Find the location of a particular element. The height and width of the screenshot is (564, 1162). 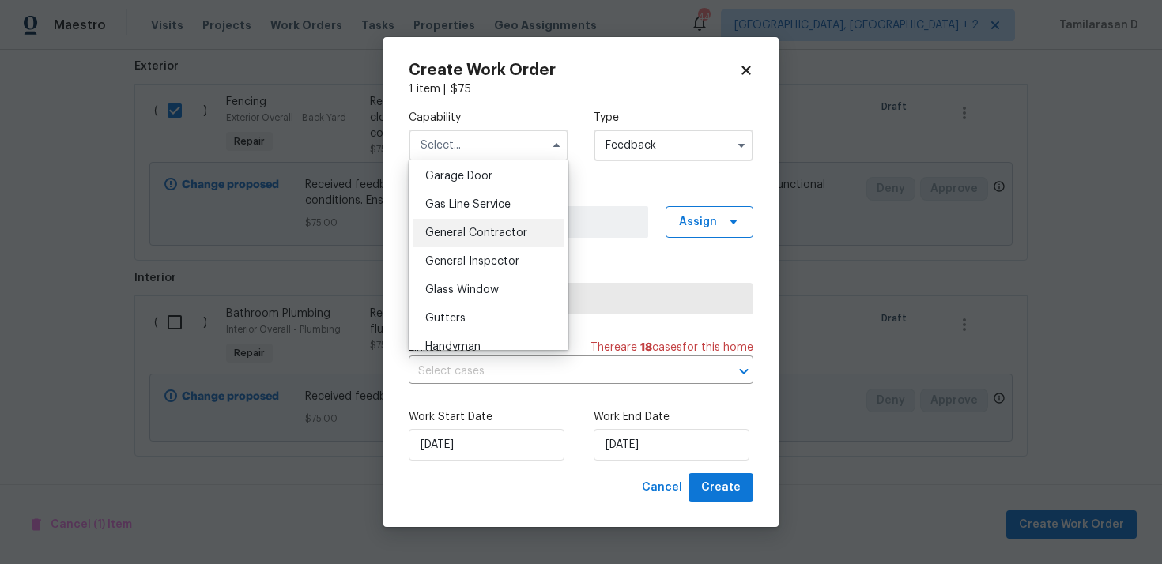

span: Gas Line Service is located at coordinates (468, 205).